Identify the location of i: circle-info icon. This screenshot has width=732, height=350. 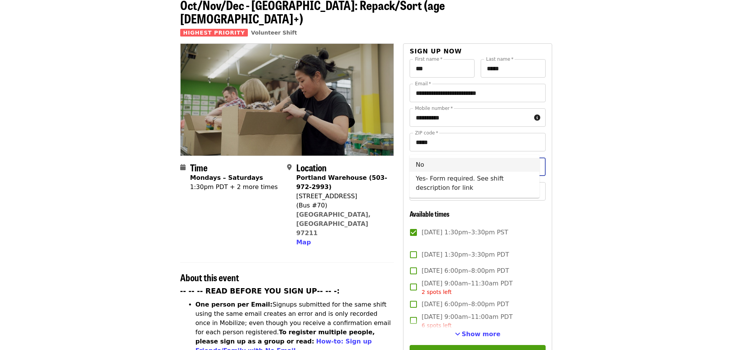
(537, 118).